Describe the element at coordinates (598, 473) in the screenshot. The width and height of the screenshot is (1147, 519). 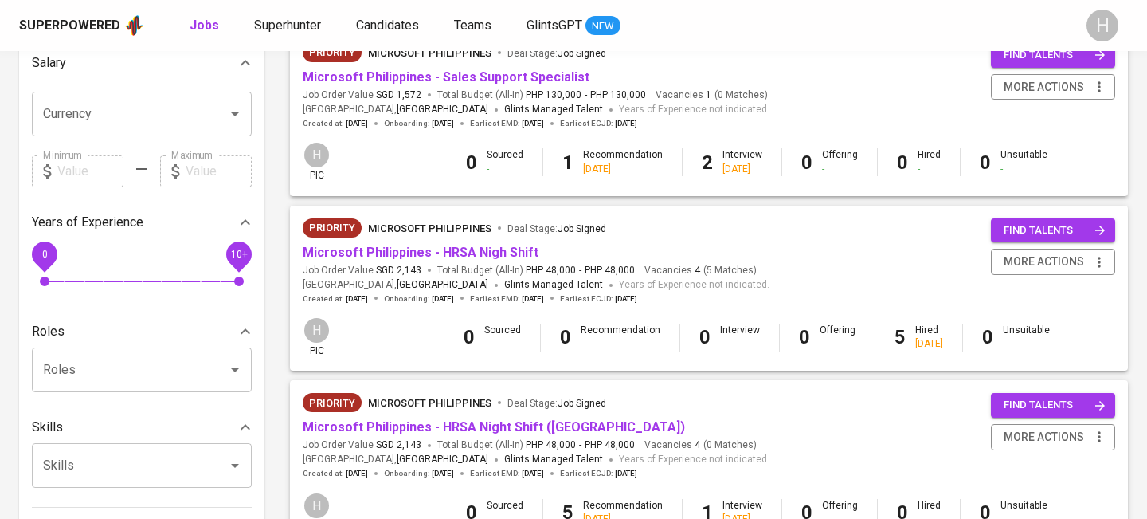
I see `span: Earliest ECJD :` at that location.